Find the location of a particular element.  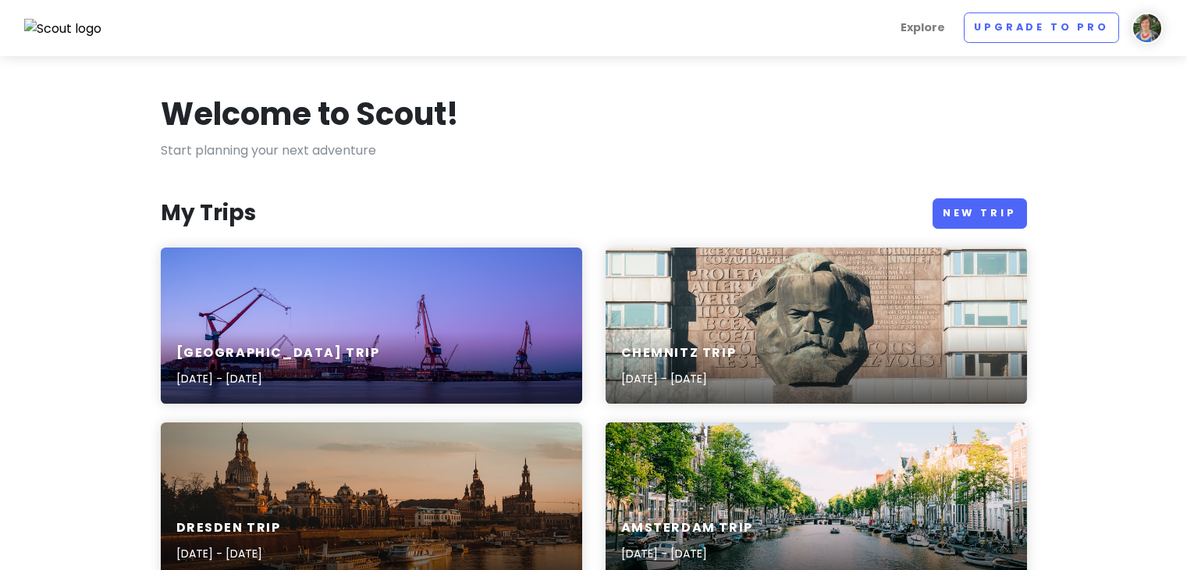

img: Scout logo is located at coordinates (63, 29).